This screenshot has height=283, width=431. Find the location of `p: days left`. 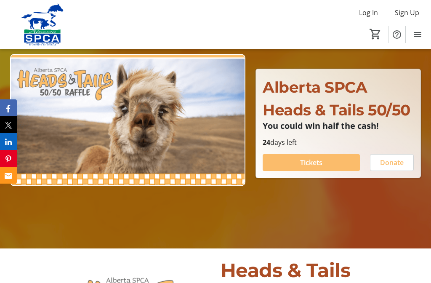

p: days left is located at coordinates (338, 142).